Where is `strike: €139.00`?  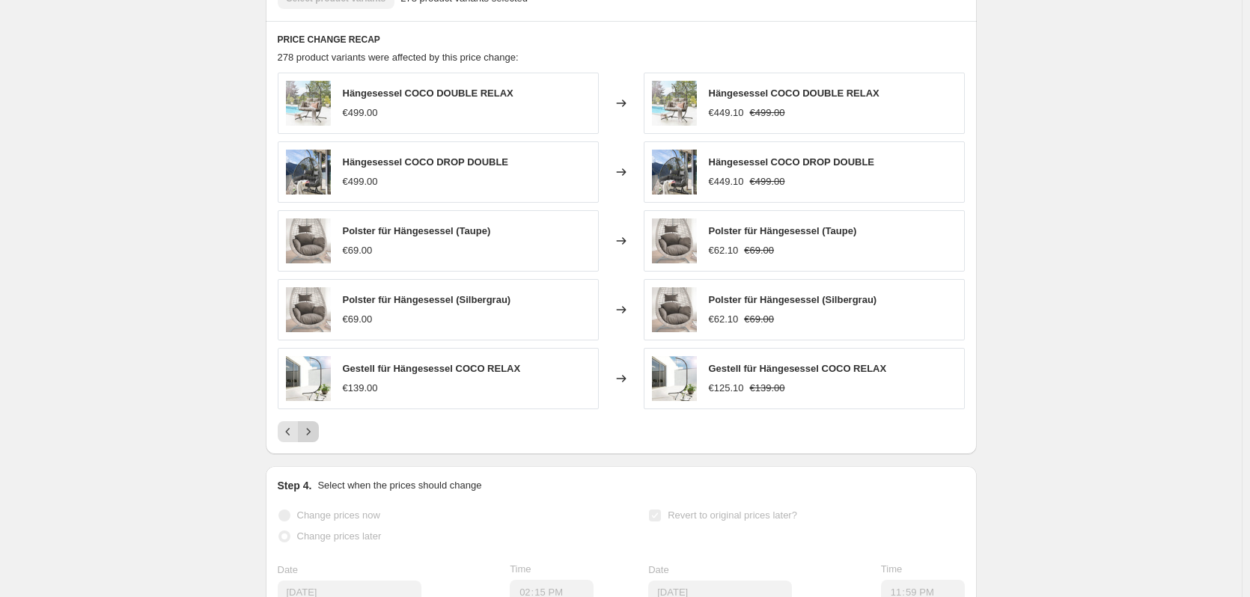
strike: €139.00 is located at coordinates (767, 389).